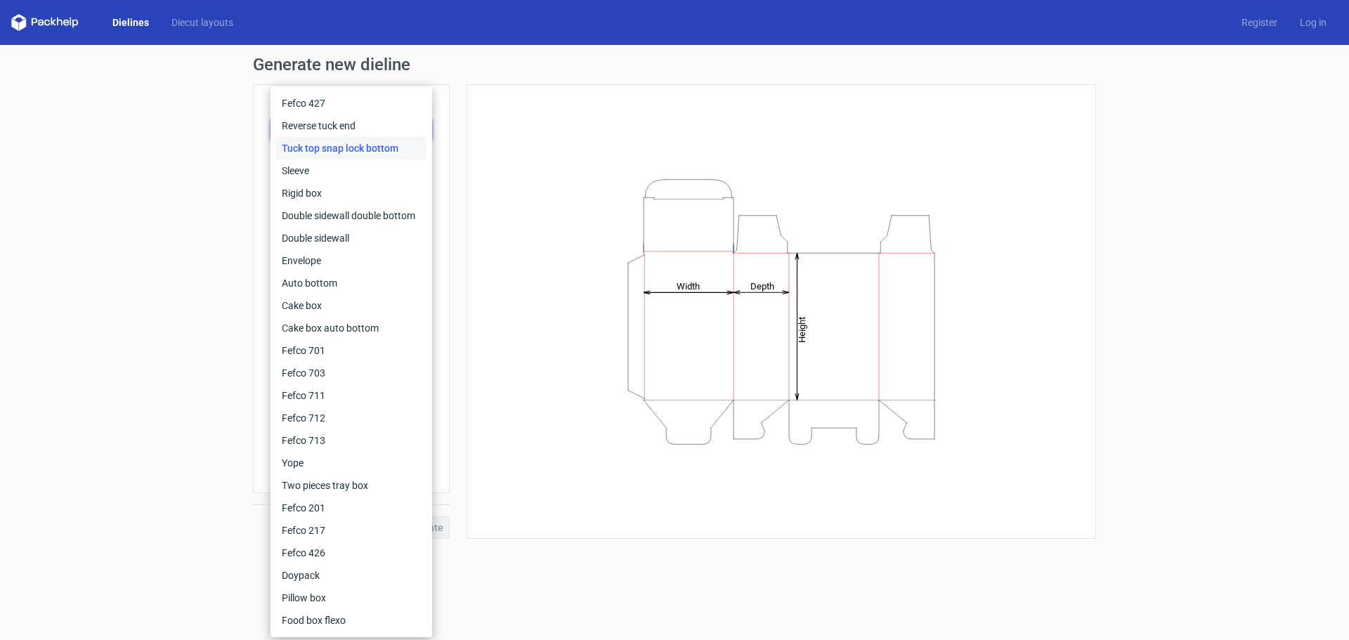 The image size is (1349, 640). Describe the element at coordinates (351, 216) in the screenshot. I see `div: Double sidewall double bottom` at that location.